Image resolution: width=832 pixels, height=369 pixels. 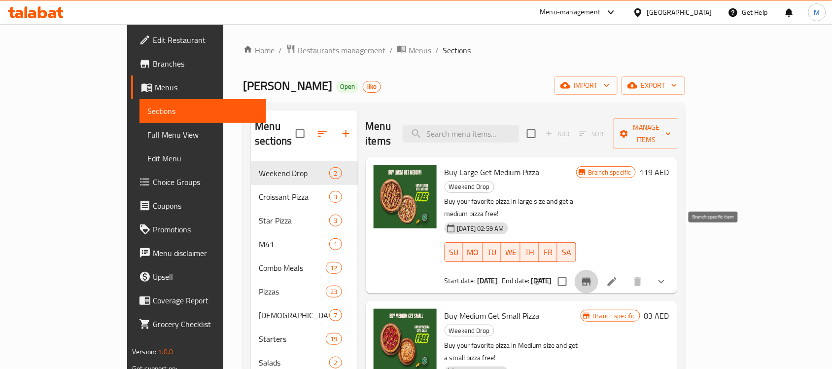 I want to click on nav: breadcrumb, so click(x=464, y=50).